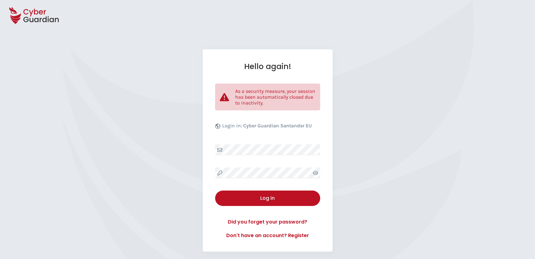 The image size is (535, 259). Describe the element at coordinates (268, 199) in the screenshot. I see `button: Log in` at that location.